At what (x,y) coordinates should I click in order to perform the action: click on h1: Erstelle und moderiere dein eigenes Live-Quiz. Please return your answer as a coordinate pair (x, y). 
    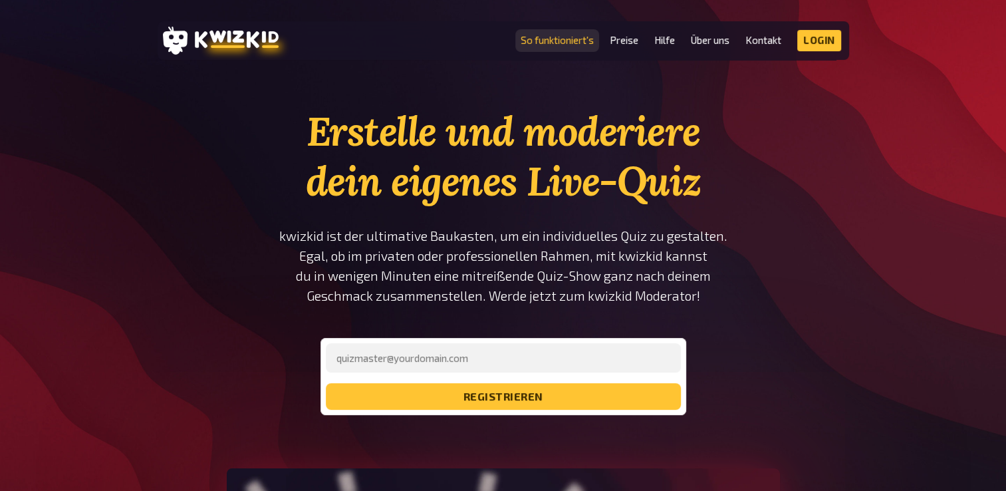
    Looking at the image, I should click on (503, 156).